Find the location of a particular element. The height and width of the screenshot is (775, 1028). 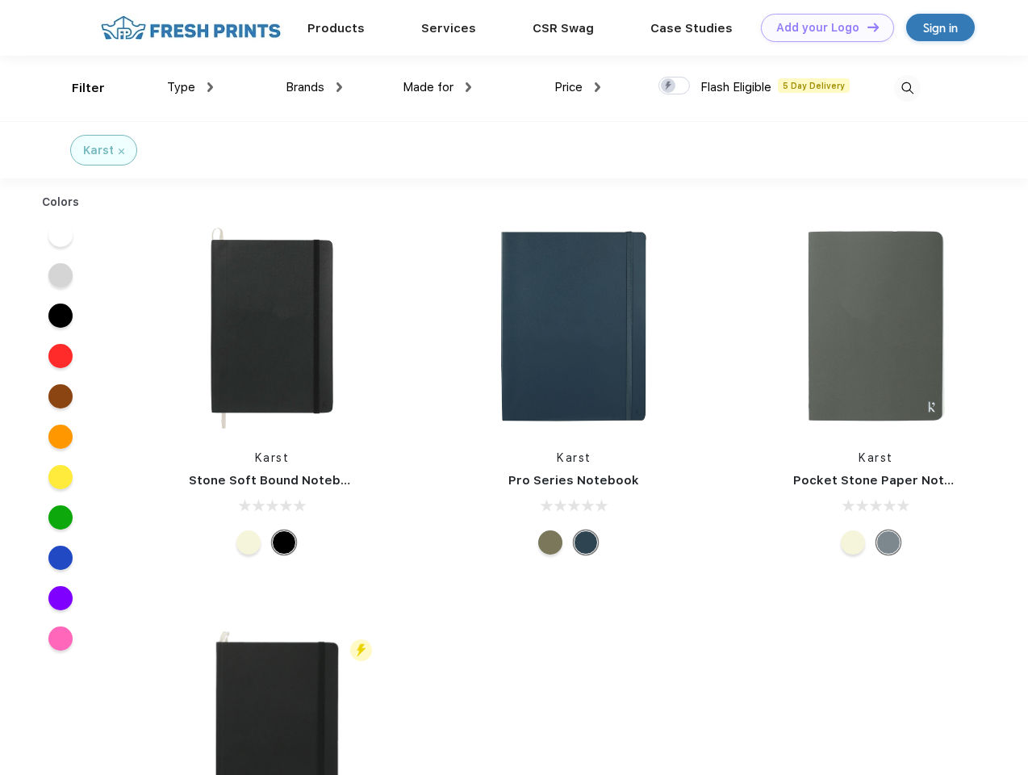

span: Price is located at coordinates (568, 87).